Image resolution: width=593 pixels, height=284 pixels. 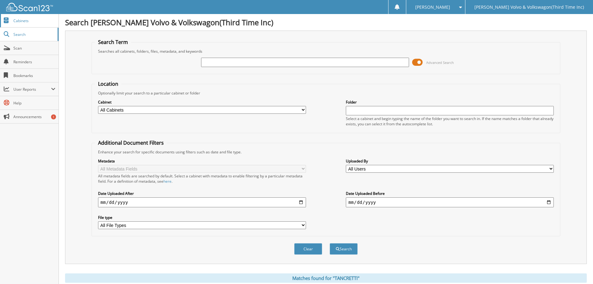 I want to click on span: Reminders, so click(x=34, y=62).